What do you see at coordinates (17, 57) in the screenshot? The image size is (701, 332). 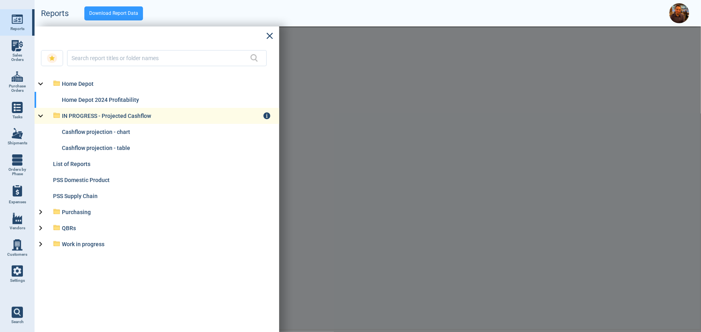 I see `span: Sales Orders` at bounding box center [17, 57].